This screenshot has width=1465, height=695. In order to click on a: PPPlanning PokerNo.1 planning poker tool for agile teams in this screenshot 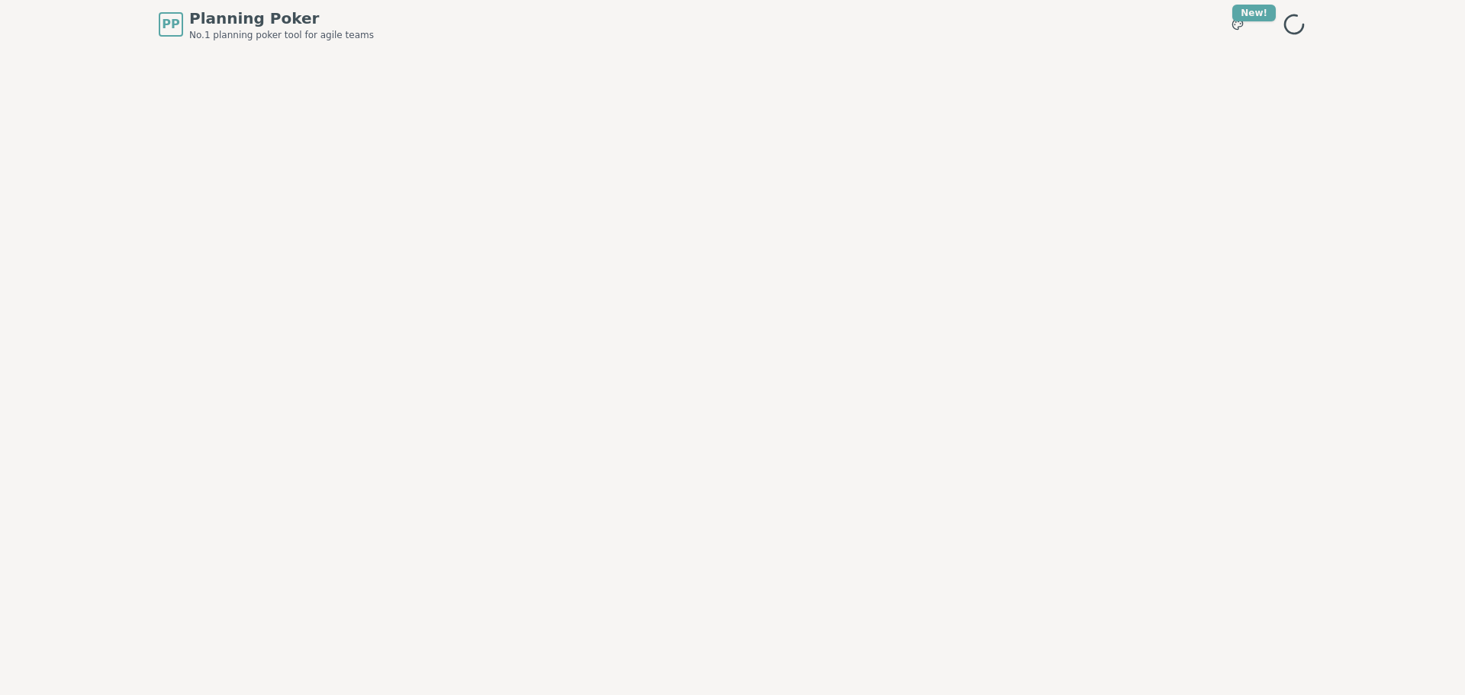, I will do `click(266, 24)`.